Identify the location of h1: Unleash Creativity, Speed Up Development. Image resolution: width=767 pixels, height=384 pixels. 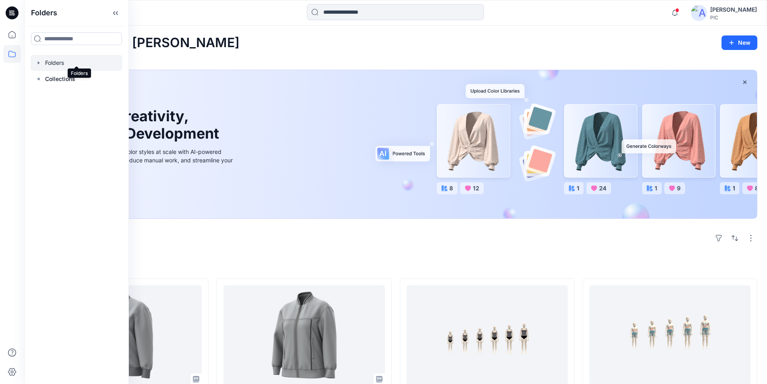
(138, 125).